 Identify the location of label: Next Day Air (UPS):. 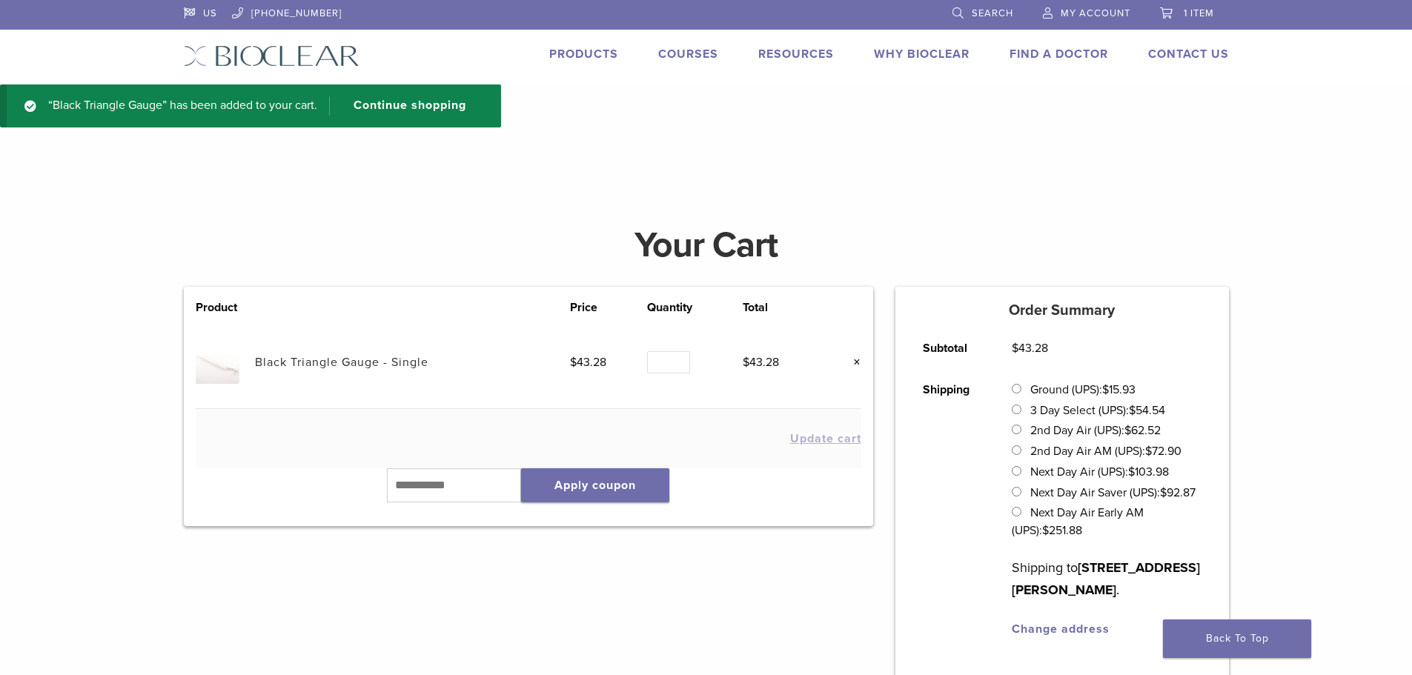
(1099, 472).